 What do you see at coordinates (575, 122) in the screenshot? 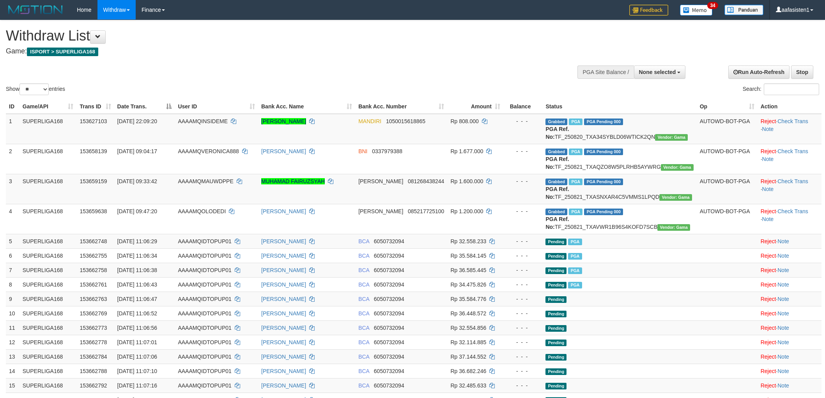
I see `span: Marked by aafsoycanthlai` at bounding box center [575, 122].